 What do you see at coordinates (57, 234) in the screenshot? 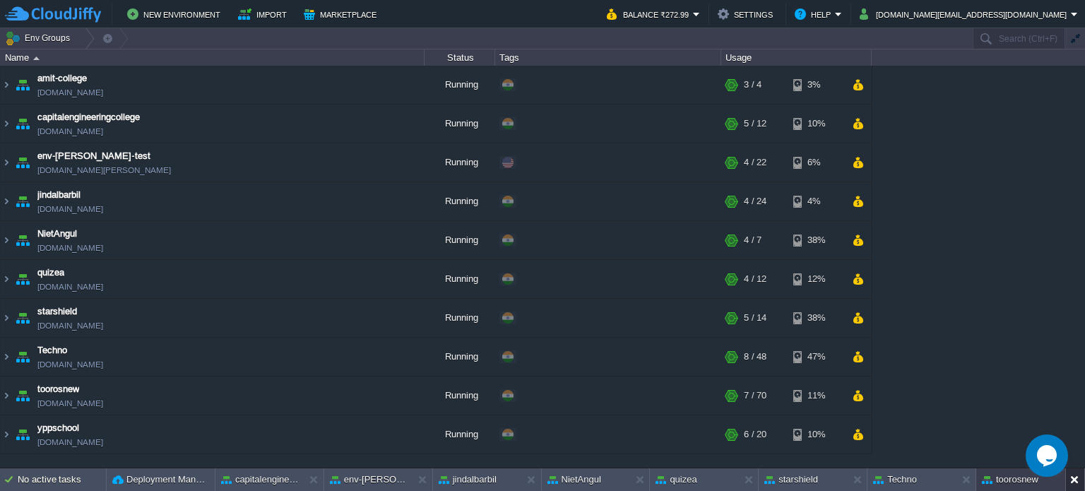
I see `span: NietAngul` at bounding box center [57, 234].